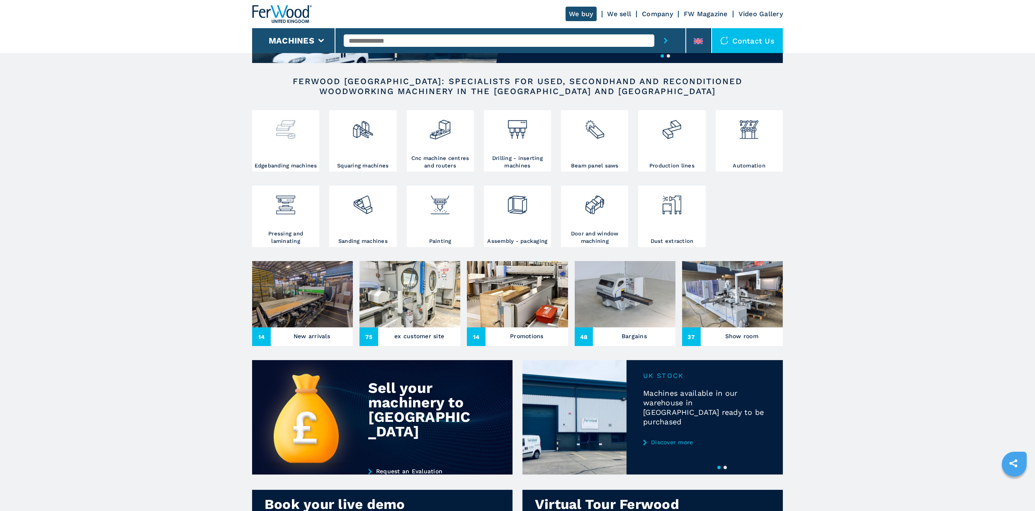 Image resolution: width=1035 pixels, height=511 pixels. I want to click on h3: Squaring machines, so click(363, 166).